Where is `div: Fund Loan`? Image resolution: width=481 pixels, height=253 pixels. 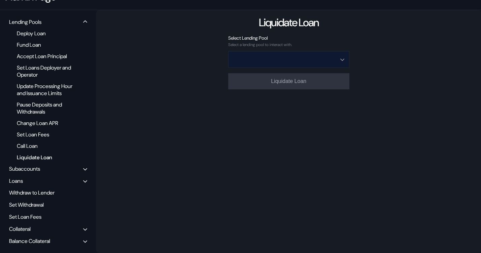 div: Fund Loan is located at coordinates (46, 45).